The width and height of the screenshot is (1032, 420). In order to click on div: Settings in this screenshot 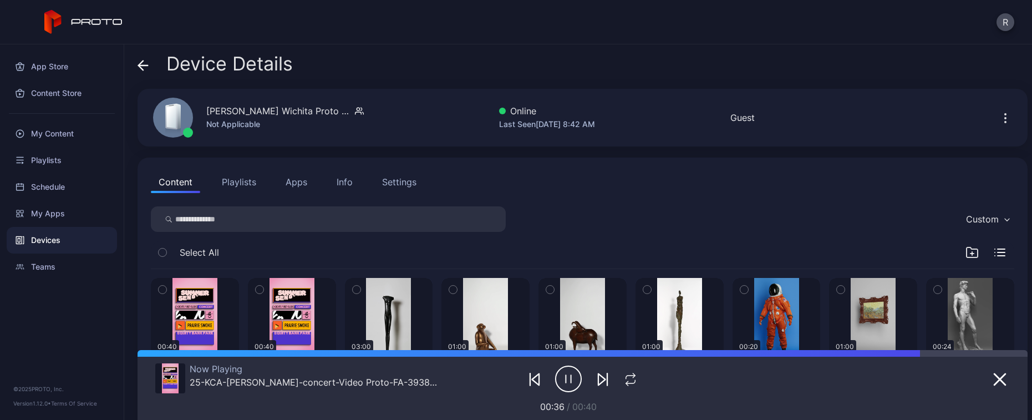, I will do `click(399, 182)`.